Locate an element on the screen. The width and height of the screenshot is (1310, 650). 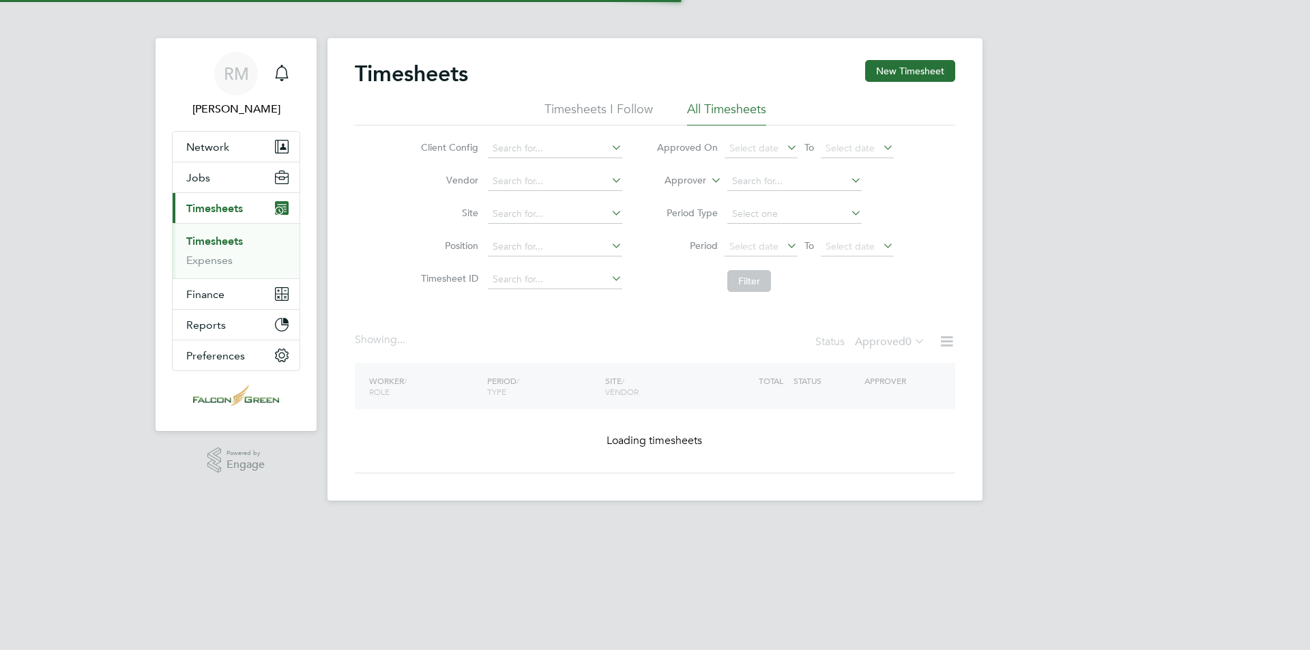
label: Site is located at coordinates (448, 213).